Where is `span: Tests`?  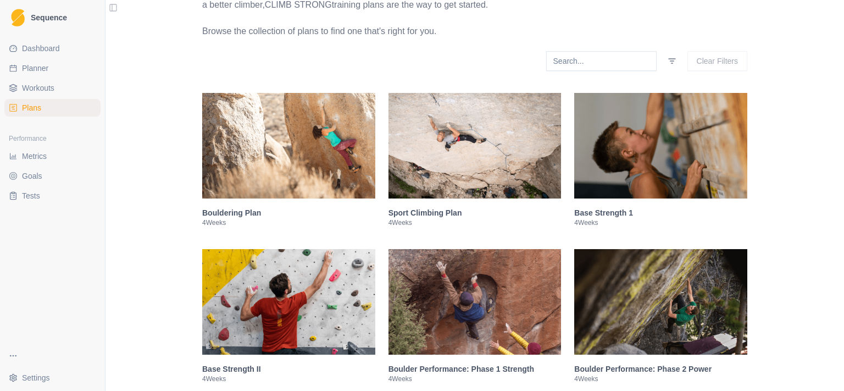
span: Tests is located at coordinates (31, 196).